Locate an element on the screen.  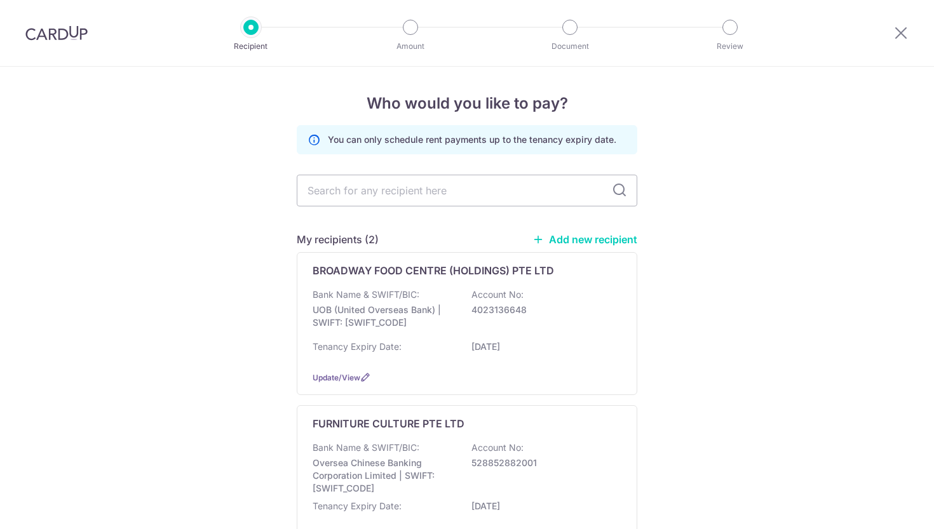
a: Add new recipient is located at coordinates (585, 240).